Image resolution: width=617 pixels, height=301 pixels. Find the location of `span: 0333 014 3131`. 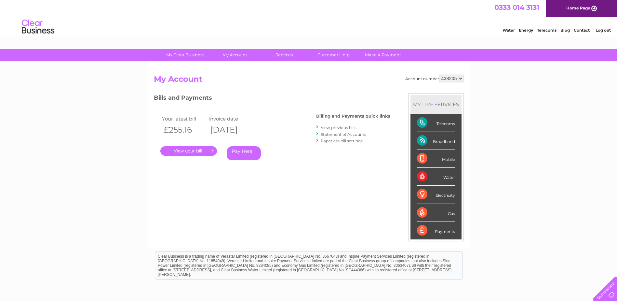

span: 0333 014 3131 is located at coordinates (517, 7).